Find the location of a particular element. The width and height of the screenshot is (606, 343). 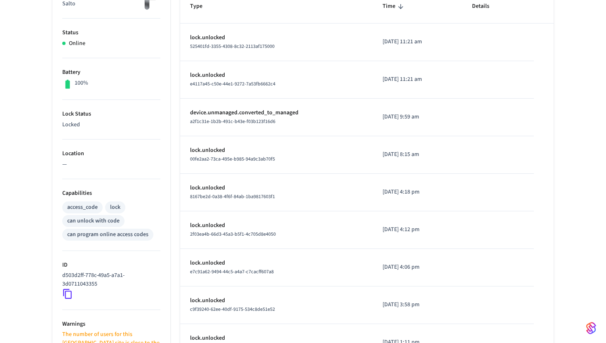

p: d503d2ff-778c-49a5-a7a1-3d0711043355 is located at coordinates (110, 280).